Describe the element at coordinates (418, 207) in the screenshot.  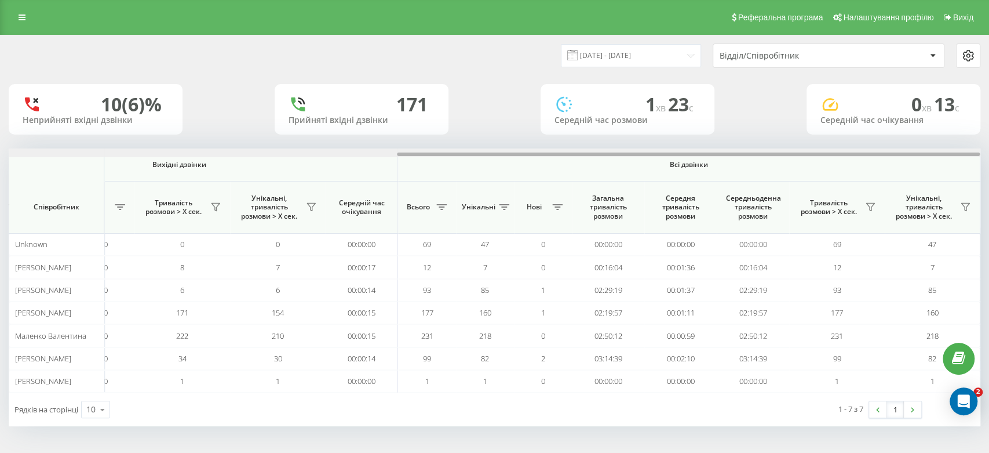
I see `span: Всього` at that location.